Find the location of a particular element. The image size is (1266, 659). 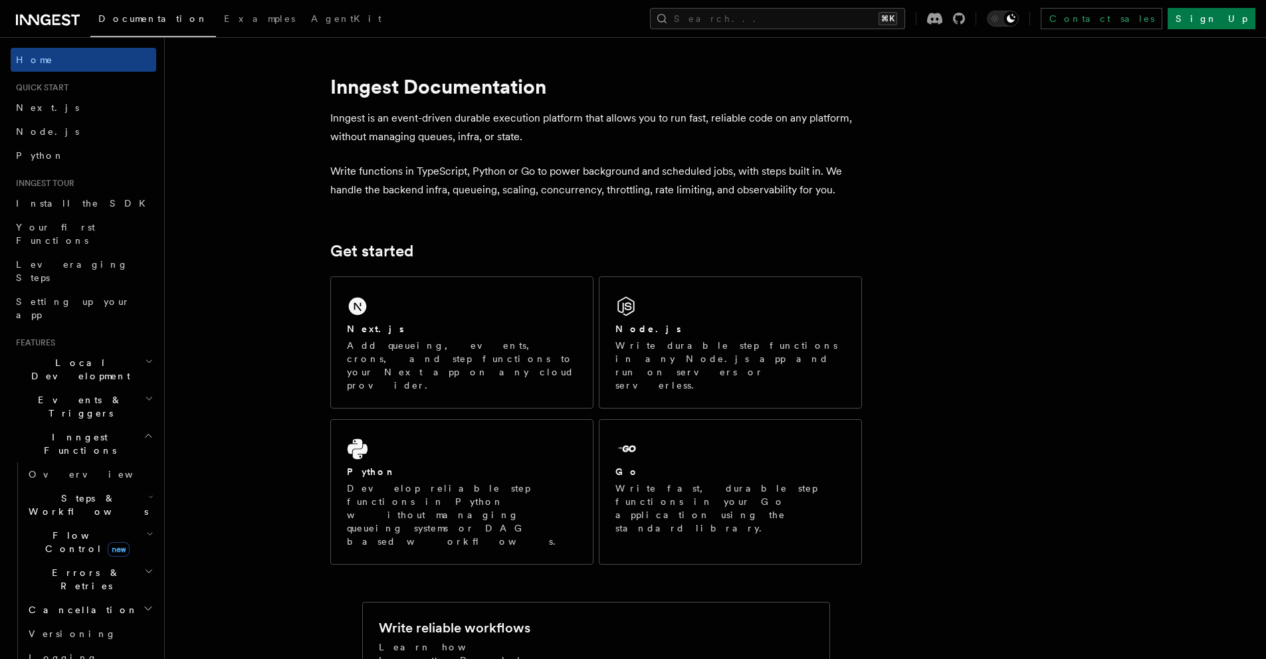

a: Your first Functions is located at coordinates (83, 234).